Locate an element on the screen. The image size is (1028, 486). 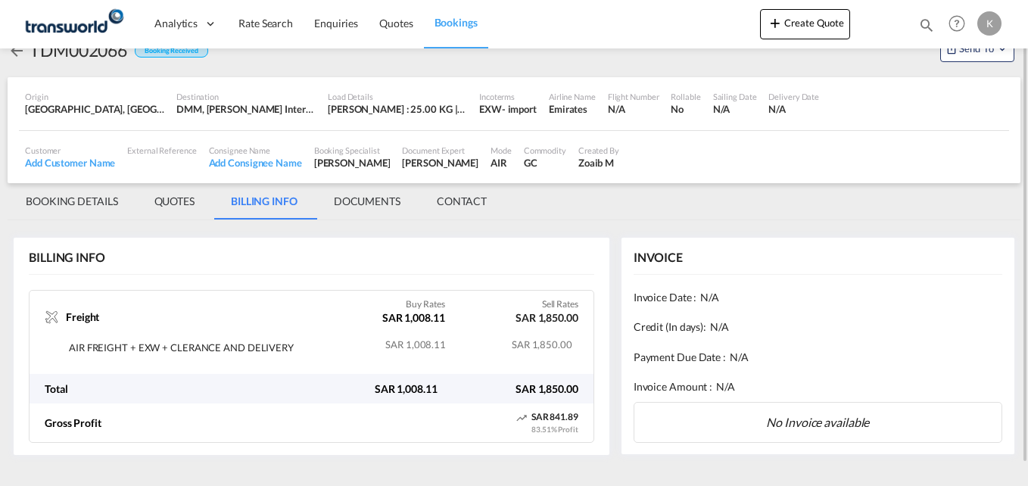
div: 83.51% Profit is located at coordinates (555, 429).